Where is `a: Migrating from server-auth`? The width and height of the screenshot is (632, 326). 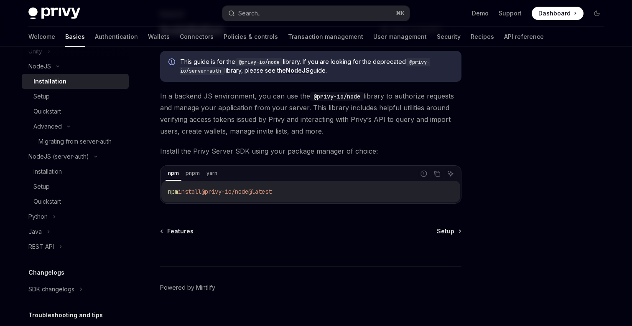
a: Migrating from server-auth is located at coordinates (75, 142).